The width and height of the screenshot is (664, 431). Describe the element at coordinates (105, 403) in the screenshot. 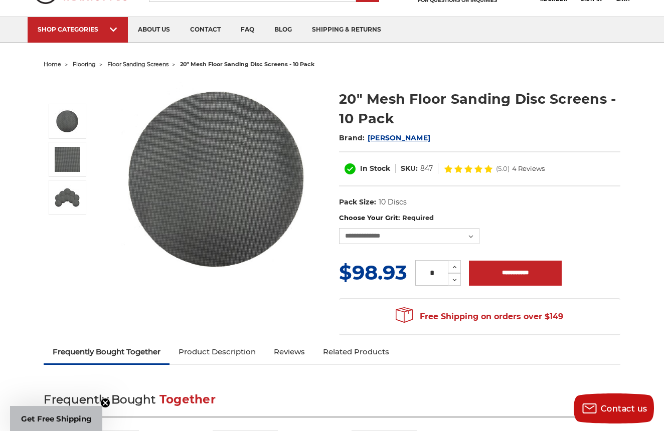

I see `button: Close teaser` at that location.